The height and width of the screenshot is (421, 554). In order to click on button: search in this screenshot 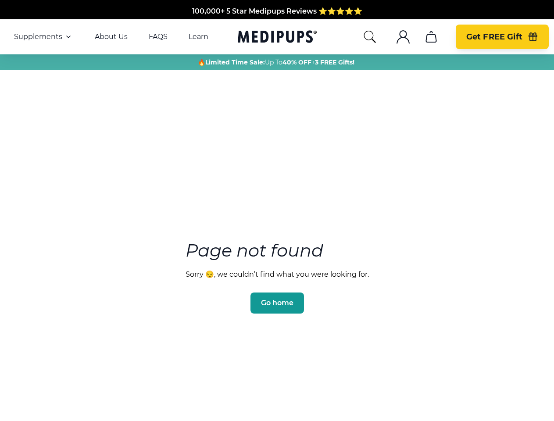, I will do `click(370, 37)`.